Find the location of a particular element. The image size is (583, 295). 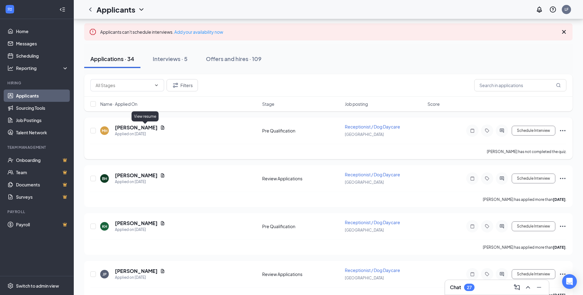

svg: Minimize is located at coordinates (539, 288).